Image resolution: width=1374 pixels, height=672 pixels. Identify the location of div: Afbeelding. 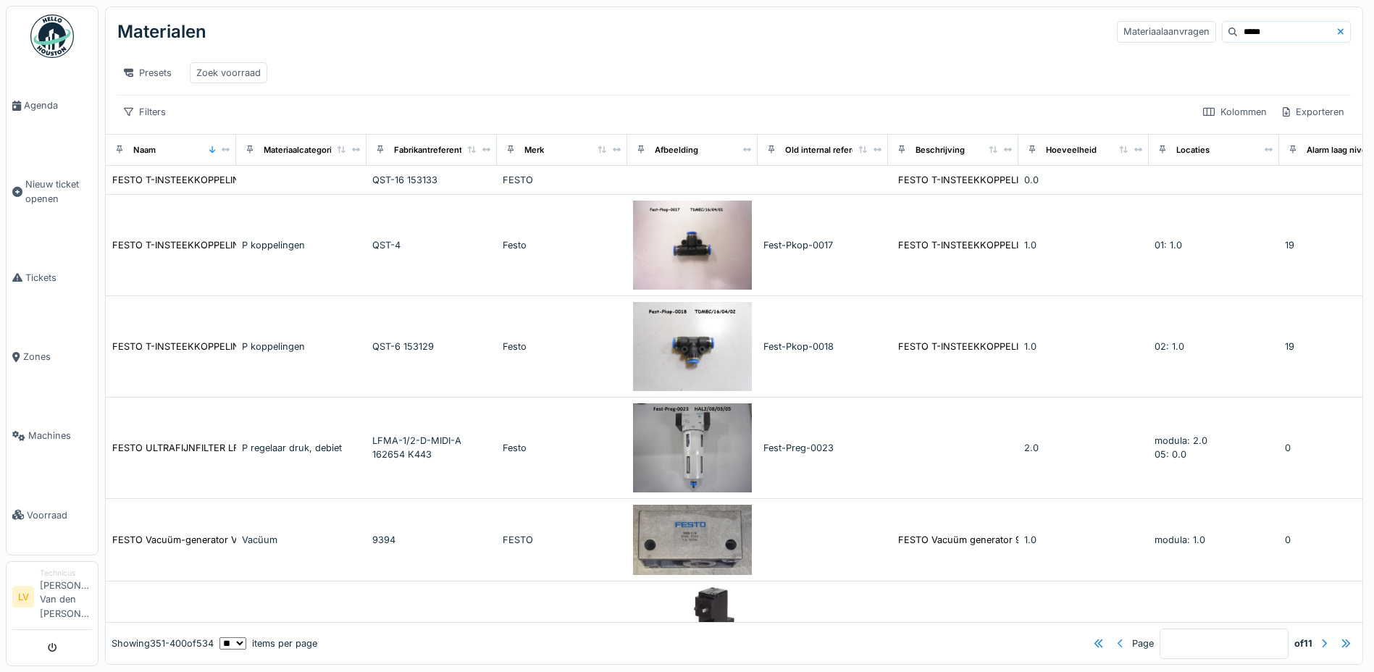
(676, 150).